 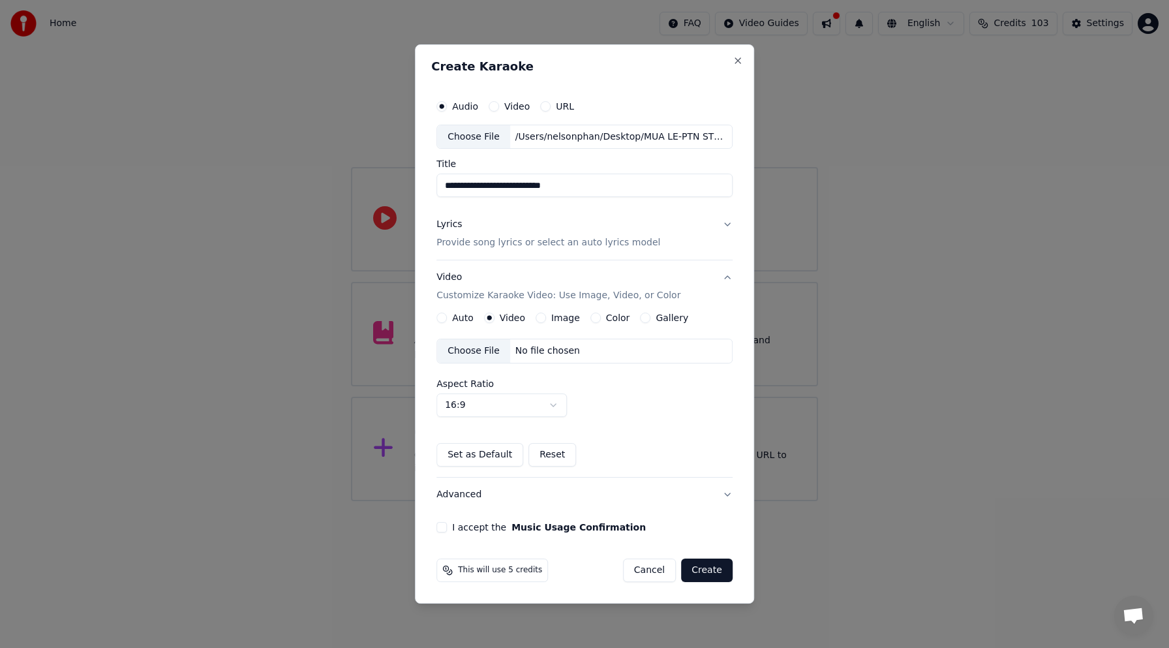 What do you see at coordinates (585, 287) in the screenshot?
I see `button: VideoCustomize Karaoke Video: Use Image, Video, or Color` at bounding box center [585, 287].